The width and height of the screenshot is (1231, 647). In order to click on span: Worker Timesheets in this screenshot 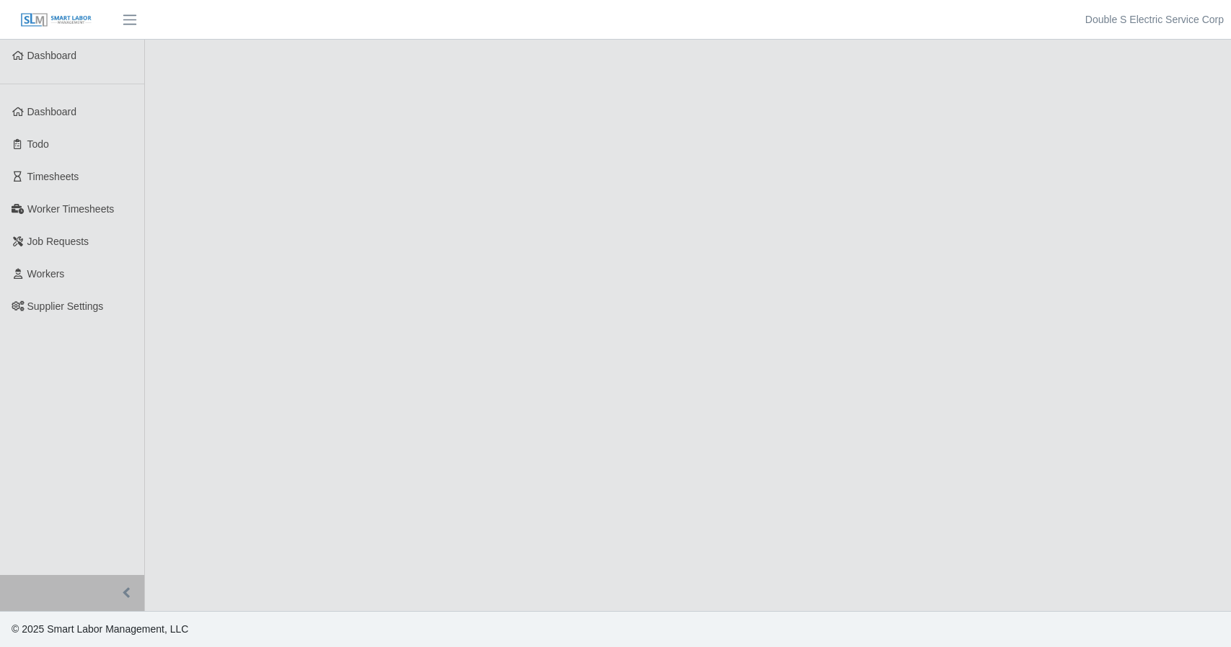, I will do `click(71, 209)`.